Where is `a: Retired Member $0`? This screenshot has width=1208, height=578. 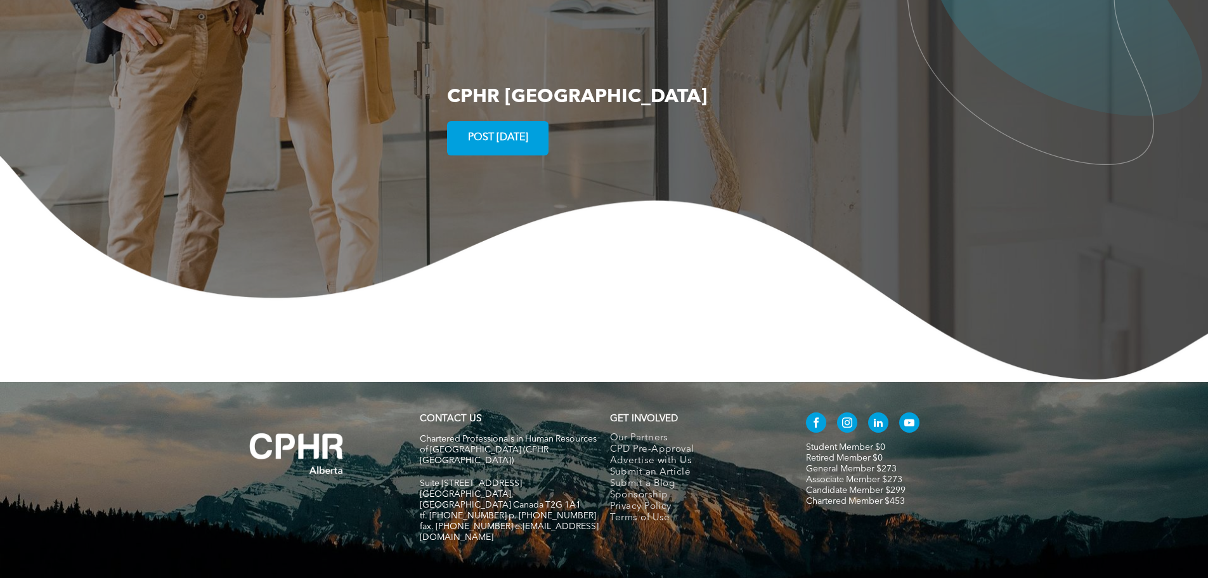
a: Retired Member $0 is located at coordinates (844, 458).